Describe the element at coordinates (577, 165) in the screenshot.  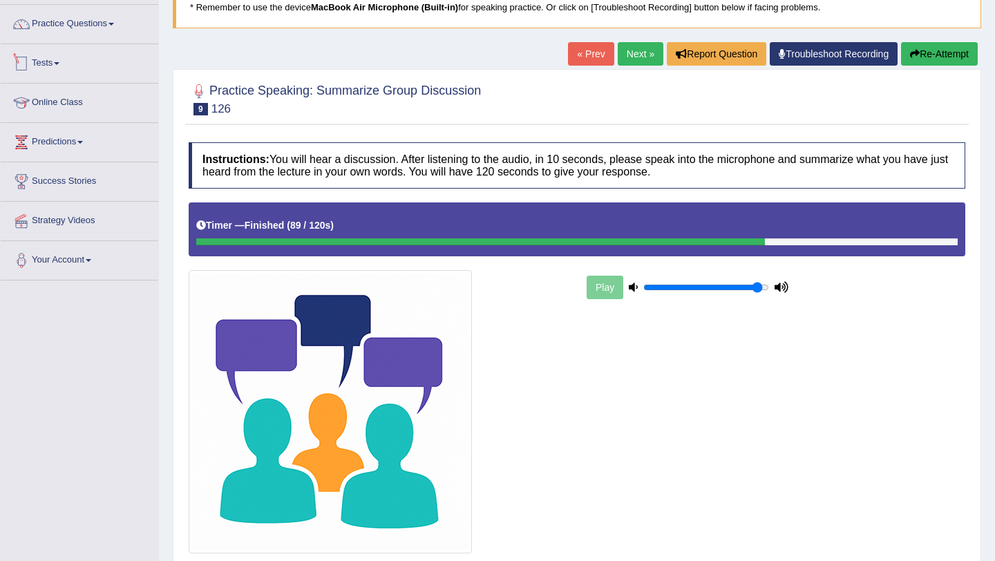
I see `h4: You will hear a discussion. After listening to the audio, in 10 seconds, please speak into the mi...` at that location.